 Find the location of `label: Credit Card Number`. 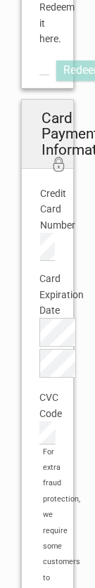

label: Credit Card Number is located at coordinates (47, 209).